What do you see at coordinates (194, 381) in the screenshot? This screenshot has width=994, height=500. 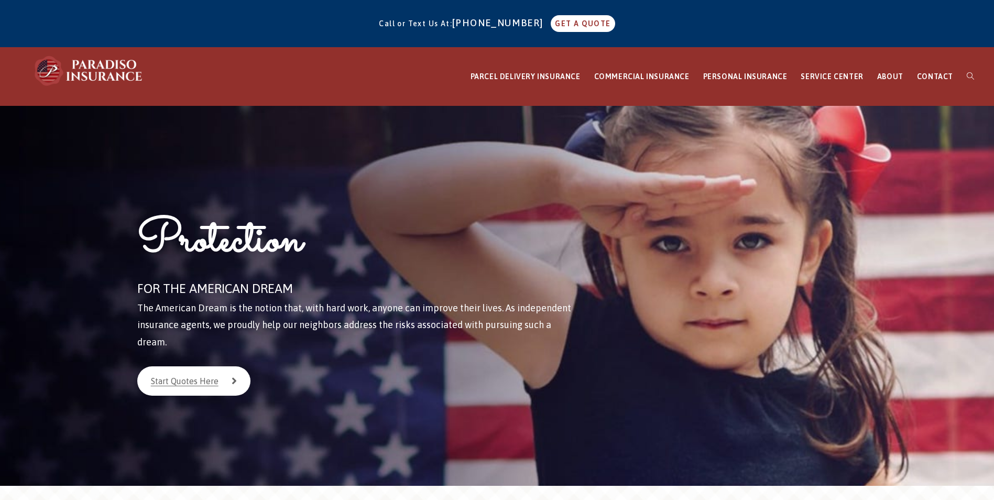 I see `a: Start Quotes Here` at bounding box center [194, 381].